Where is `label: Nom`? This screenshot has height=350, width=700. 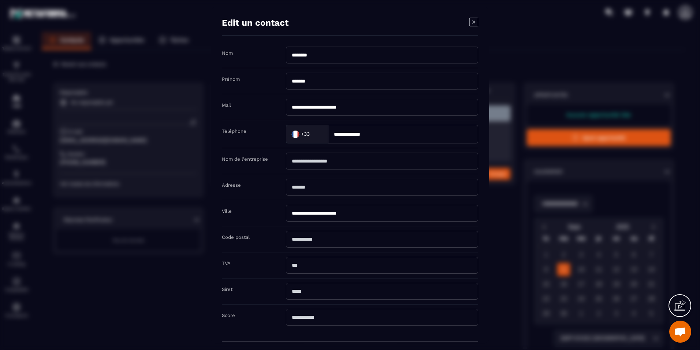 label: Nom is located at coordinates (228, 53).